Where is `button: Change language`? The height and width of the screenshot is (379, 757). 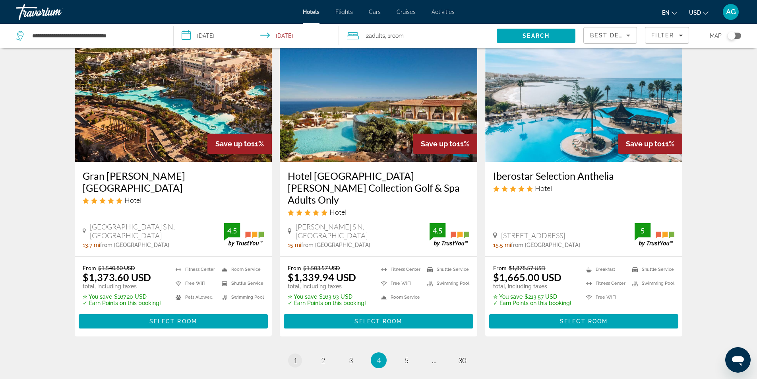
button: Change language is located at coordinates (670, 12).